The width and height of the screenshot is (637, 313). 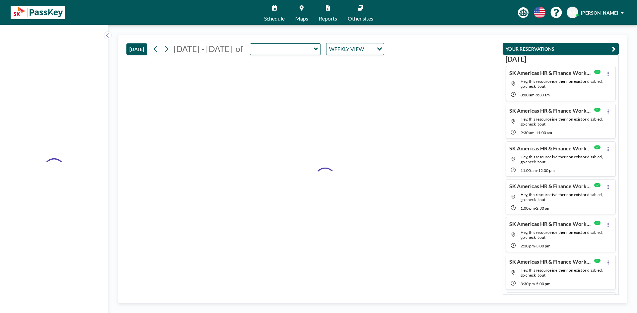 I want to click on span: 12:00 PM, so click(x=546, y=170).